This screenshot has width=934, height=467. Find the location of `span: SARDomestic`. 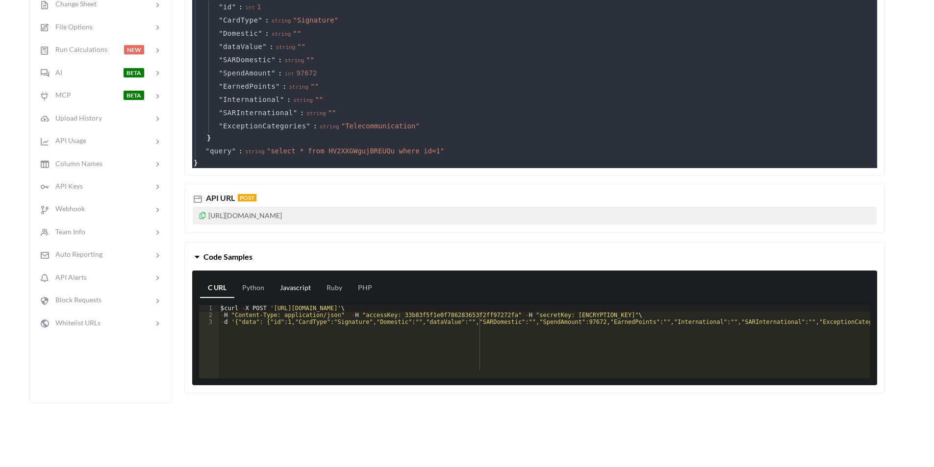

span: SARDomestic is located at coordinates (247, 60).